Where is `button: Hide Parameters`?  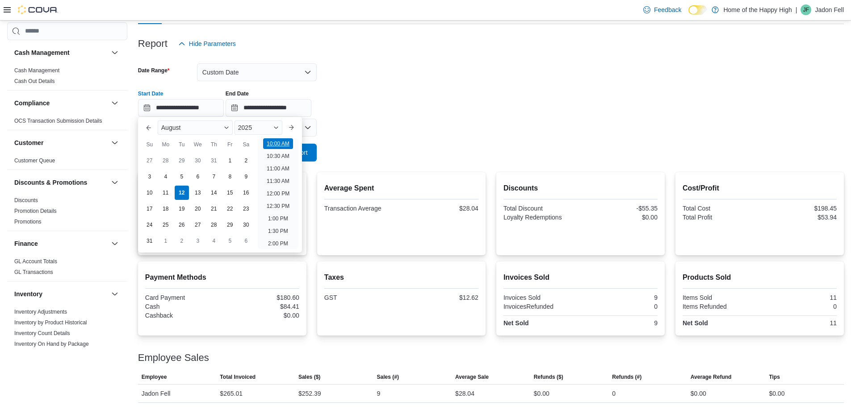
button: Hide Parameters is located at coordinates (207, 44).